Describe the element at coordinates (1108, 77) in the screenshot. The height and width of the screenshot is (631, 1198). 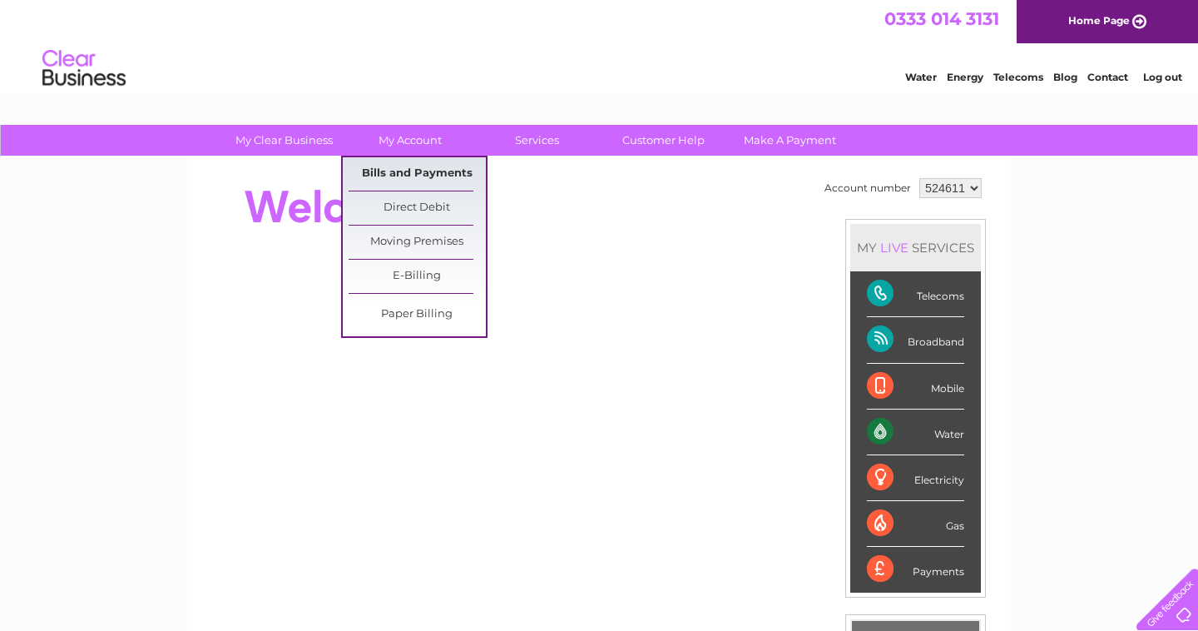
I see `a: Contact` at that location.